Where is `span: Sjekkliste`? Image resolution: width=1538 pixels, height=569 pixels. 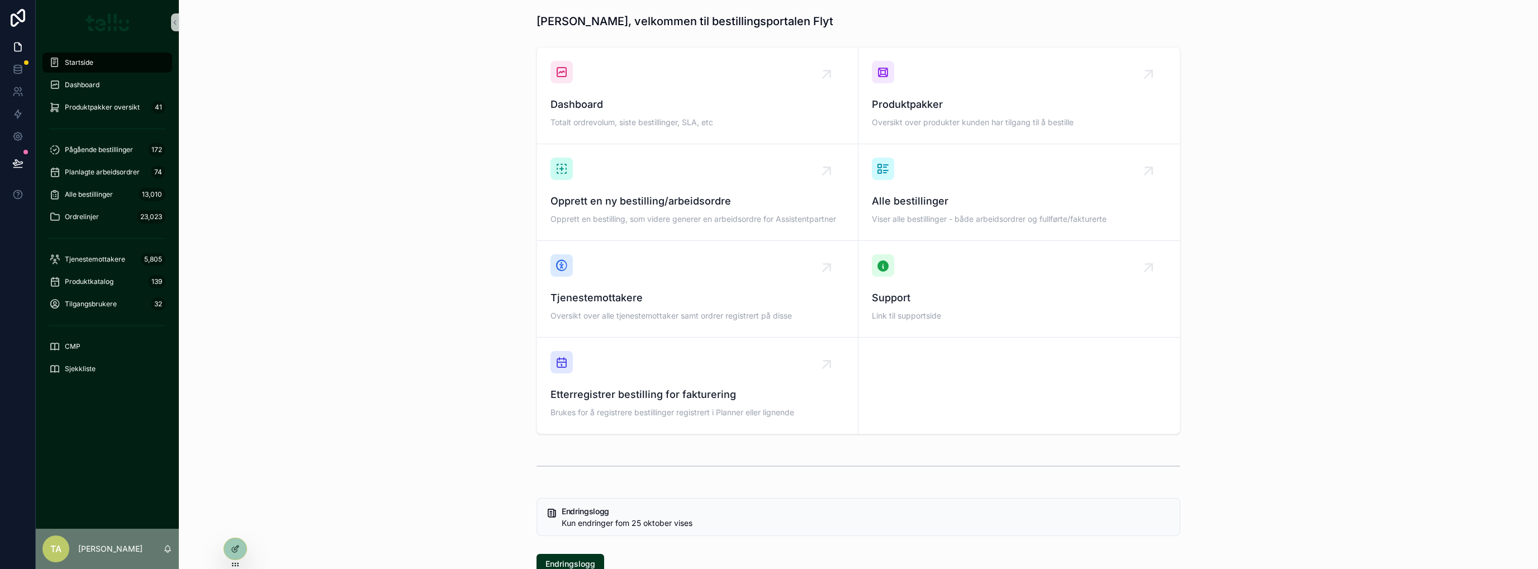
span: Sjekkliste is located at coordinates (80, 369).